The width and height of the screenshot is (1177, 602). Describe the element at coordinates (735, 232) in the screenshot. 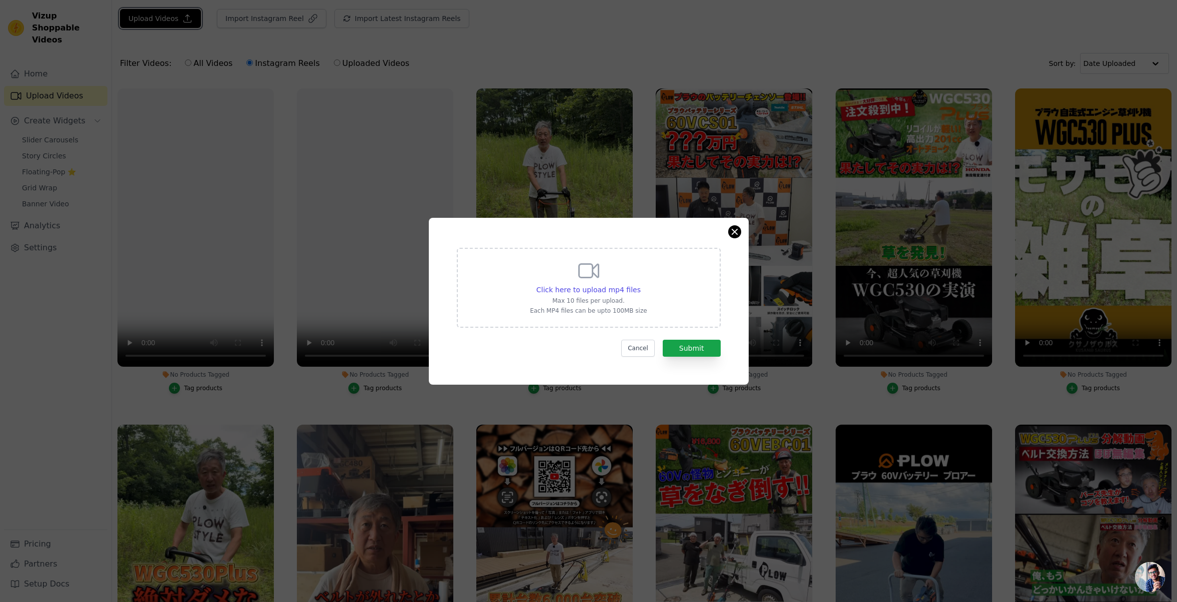

I see `button: Close modal` at that location.